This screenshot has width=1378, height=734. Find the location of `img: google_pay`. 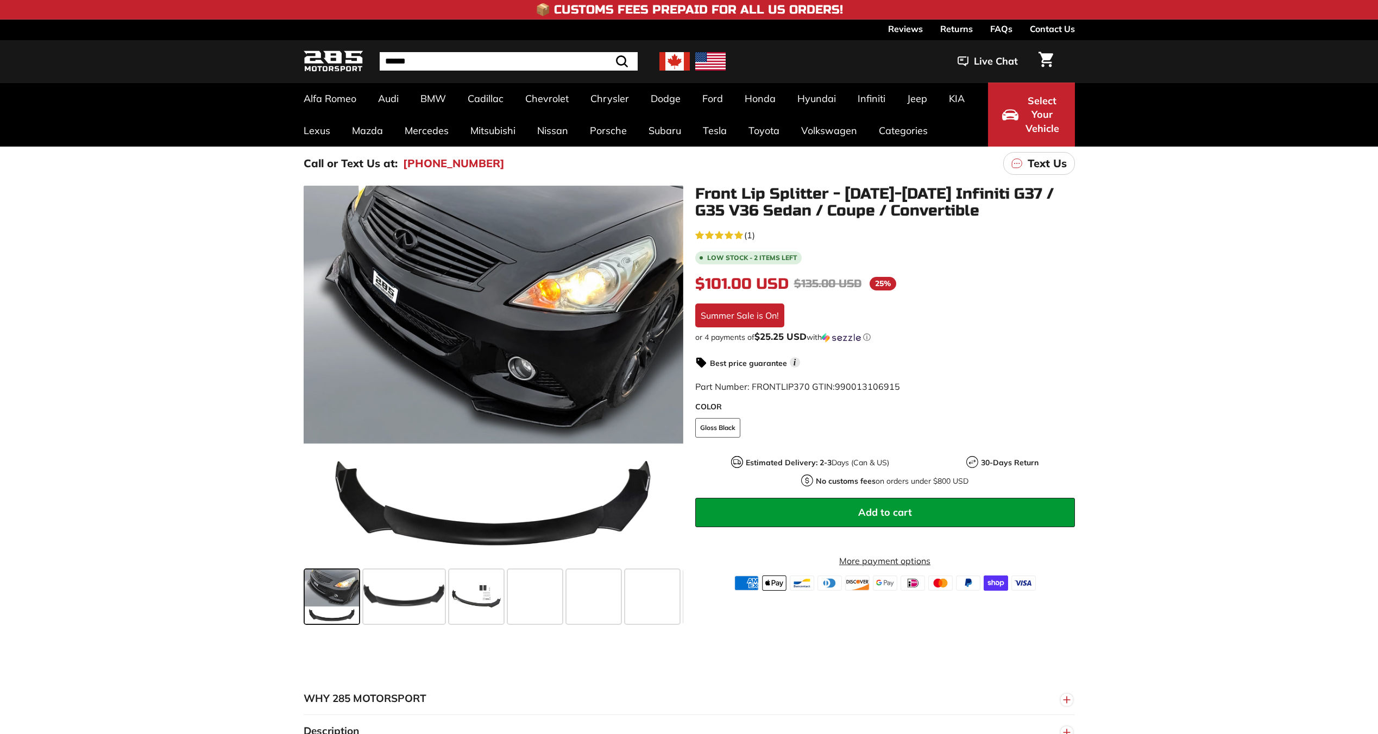

img: google_pay is located at coordinates (885, 583).